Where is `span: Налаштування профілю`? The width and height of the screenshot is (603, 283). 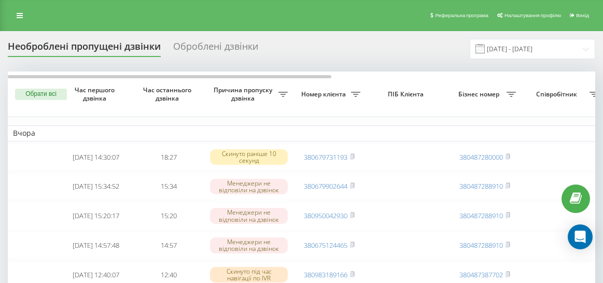
span: Налаштування профілю is located at coordinates (532, 15).